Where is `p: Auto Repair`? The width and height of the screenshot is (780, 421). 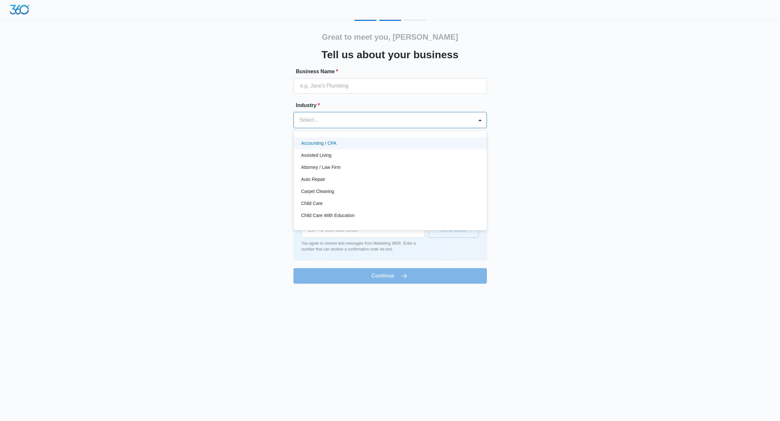 p: Auto Repair is located at coordinates (313, 179).